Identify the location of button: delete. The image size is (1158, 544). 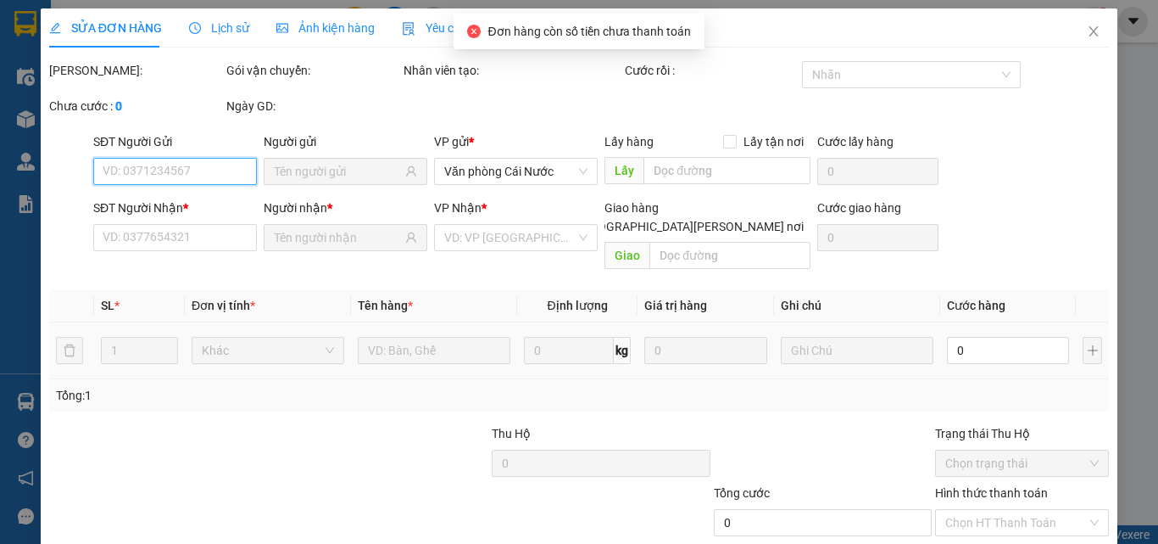
(70, 350).